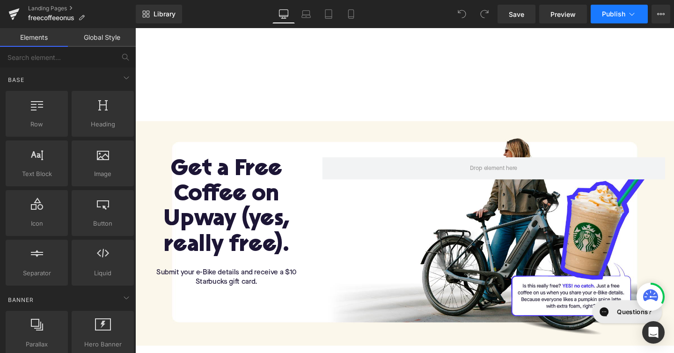 Image resolution: width=674 pixels, height=353 pixels. Describe the element at coordinates (103, 344) in the screenshot. I see `span: Hero Banner` at that location.